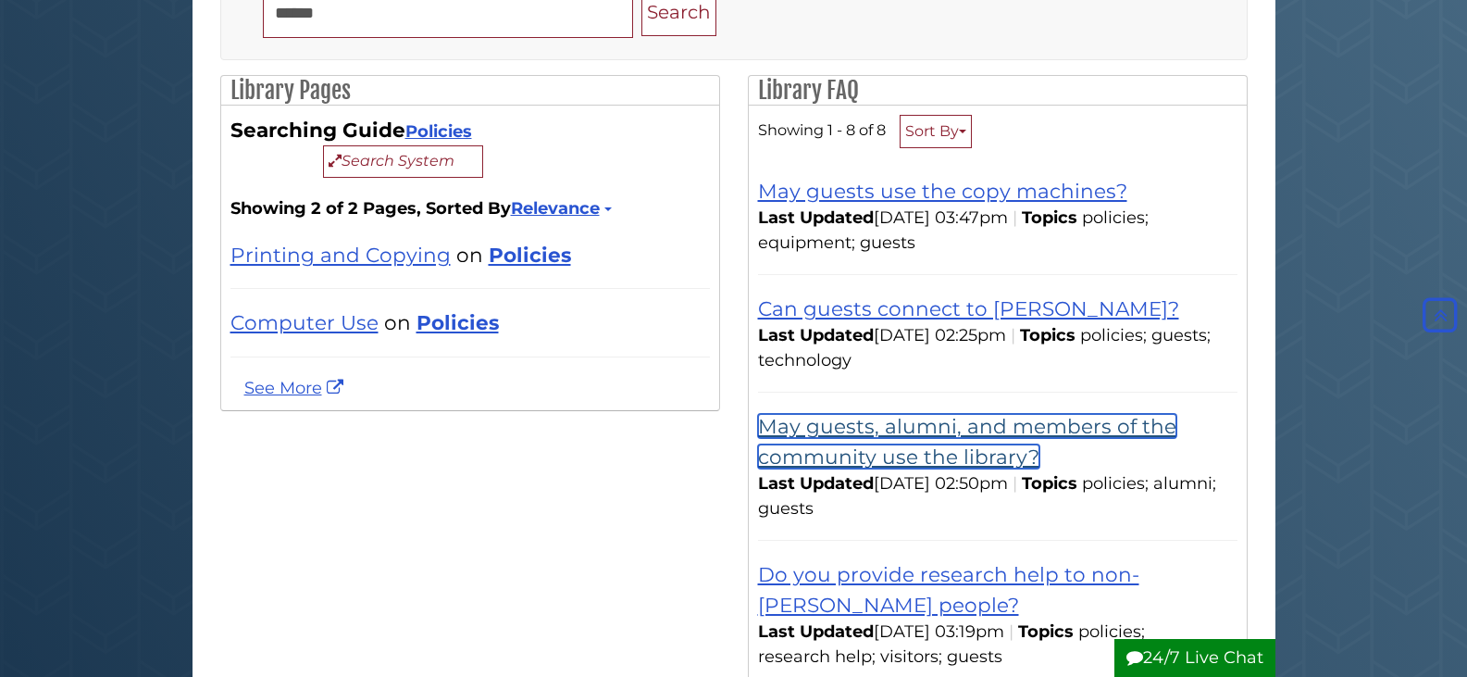 The image size is (1467, 677). Describe the element at coordinates (1186, 483) in the screenshot. I see `li: alumni;` at that location.